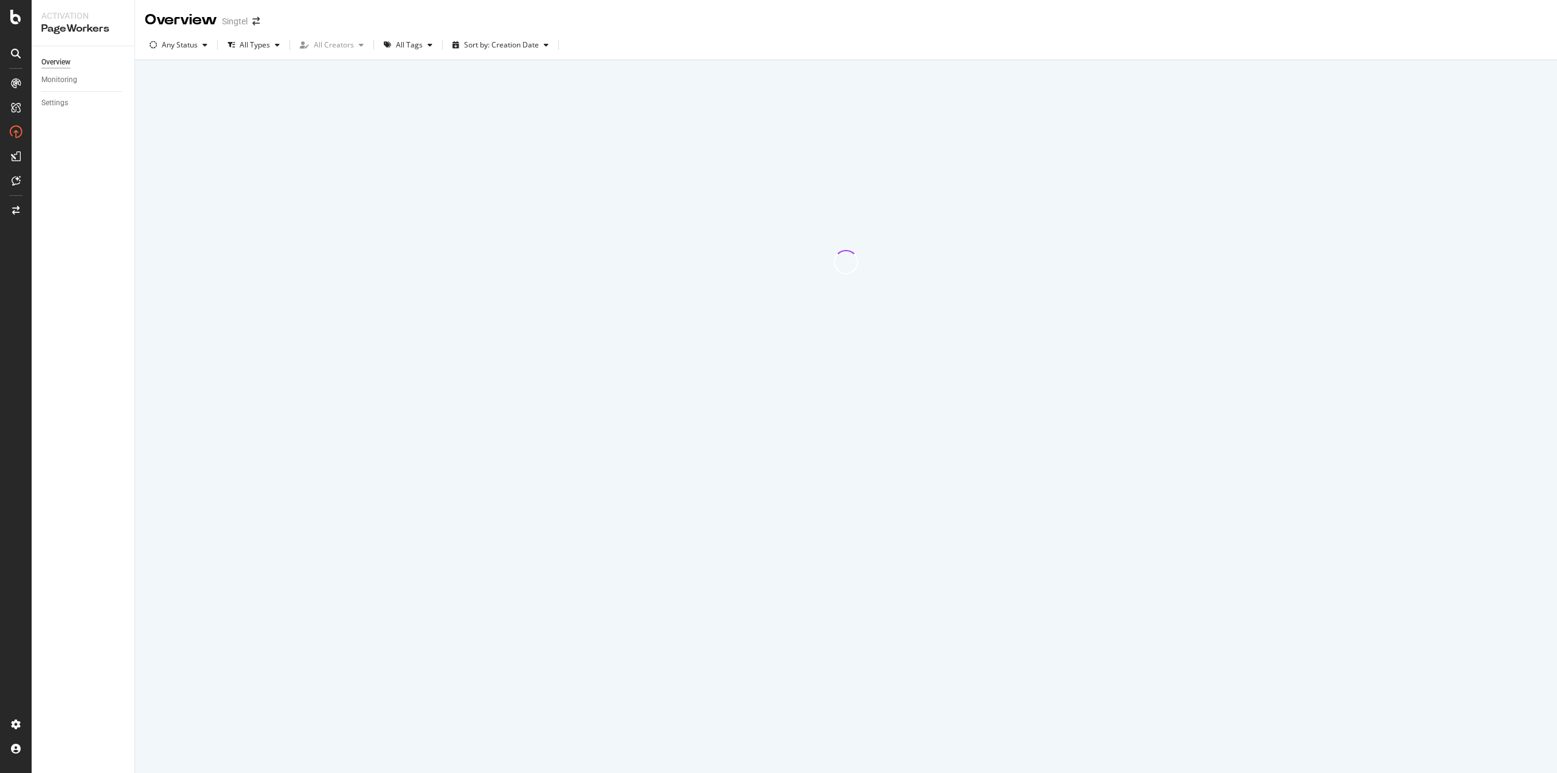 This screenshot has height=773, width=1557. I want to click on div: All Creators, so click(334, 45).